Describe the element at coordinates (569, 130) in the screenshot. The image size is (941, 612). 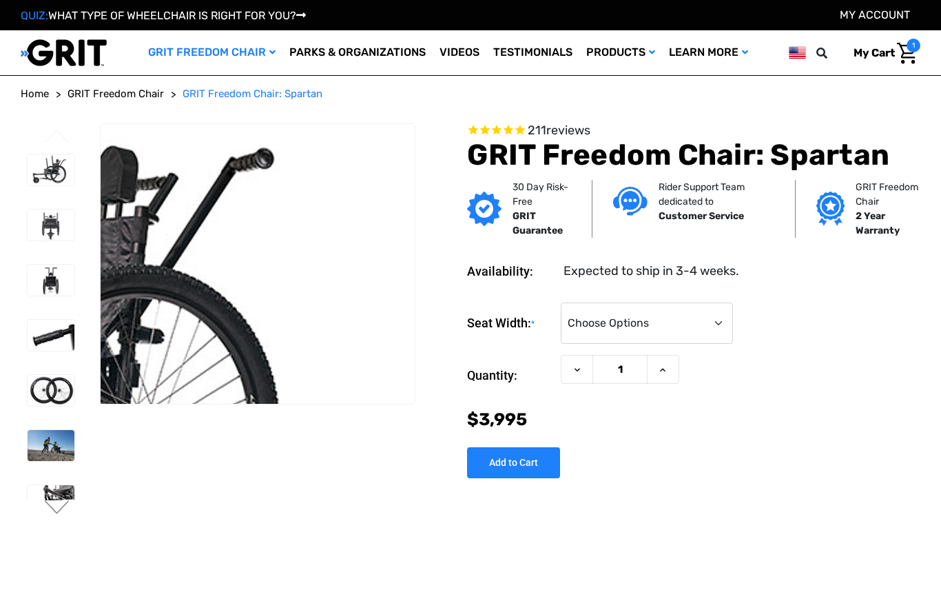
I see `span: reviews` at that location.